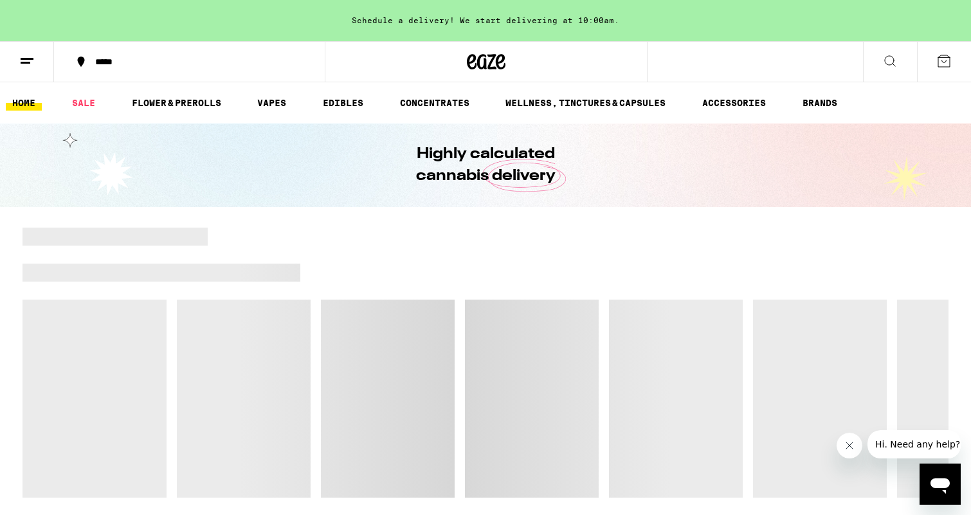 The height and width of the screenshot is (515, 971). I want to click on a: WELLNESS, TINCTURES & CAPSULES, so click(585, 103).